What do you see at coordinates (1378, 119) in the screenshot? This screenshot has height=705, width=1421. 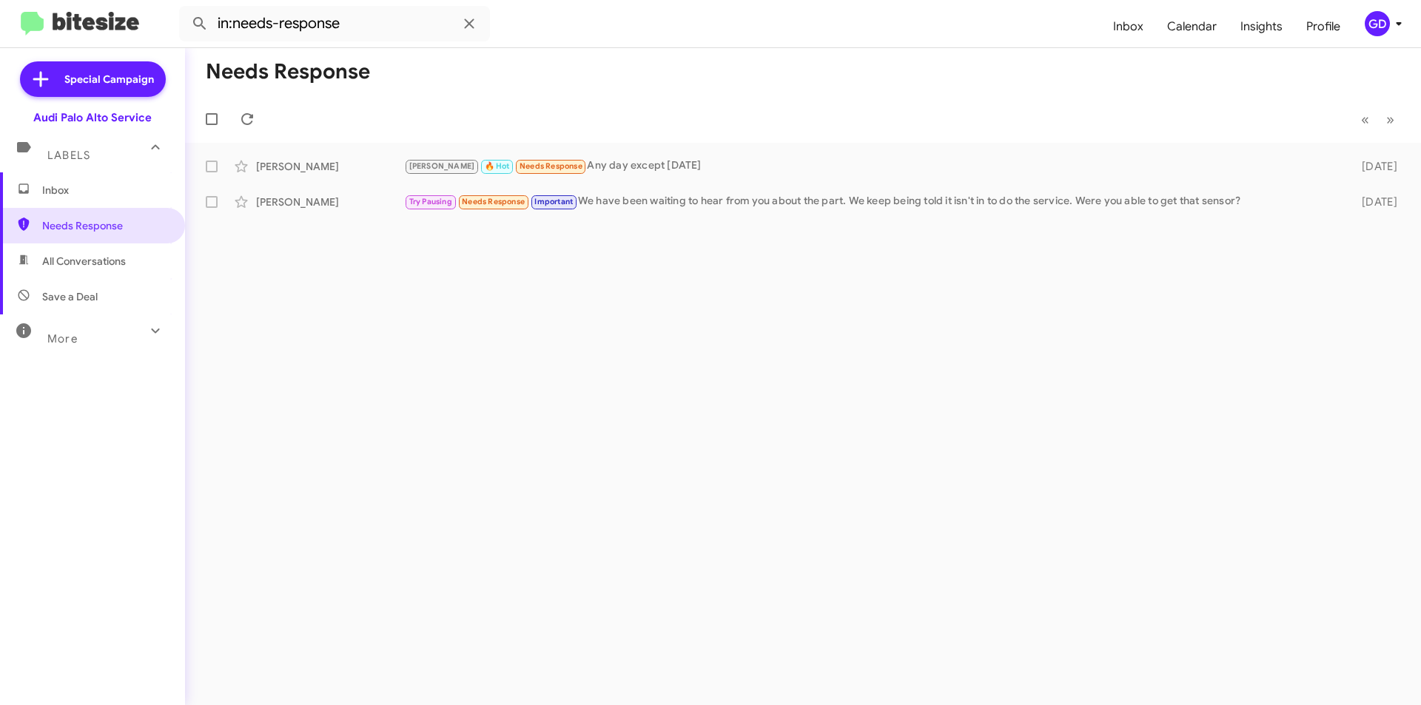 I see `nav: Page navigation example` at bounding box center [1378, 119].